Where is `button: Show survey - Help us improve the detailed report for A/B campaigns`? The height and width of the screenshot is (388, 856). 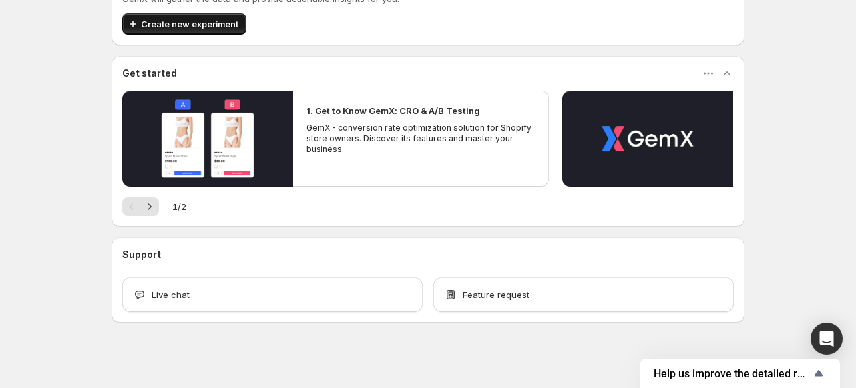
button: Show survey - Help us improve the detailed report for A/B campaigns is located at coordinates (740, 373).